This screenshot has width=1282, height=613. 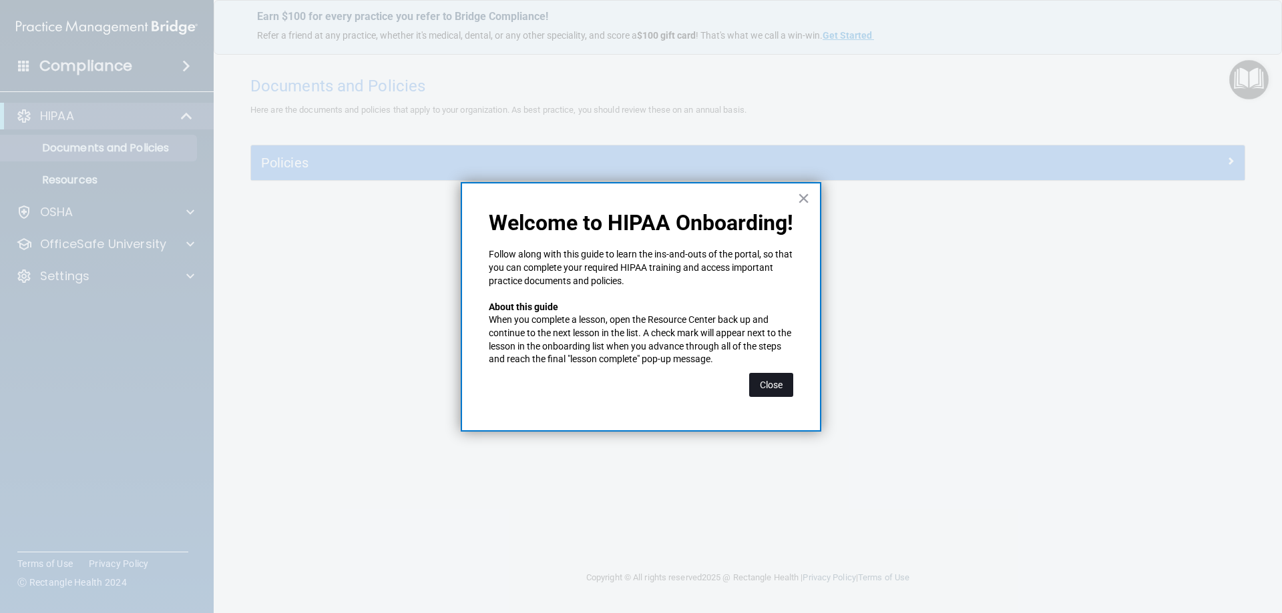 What do you see at coordinates (641, 223) in the screenshot?
I see `p: Welcome to HIPAA Onboarding!` at bounding box center [641, 223].